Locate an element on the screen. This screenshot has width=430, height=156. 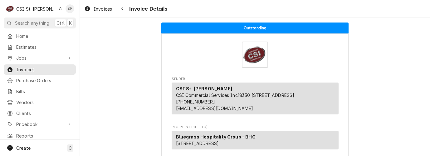
a: Purchase Orders is located at coordinates (40, 80).